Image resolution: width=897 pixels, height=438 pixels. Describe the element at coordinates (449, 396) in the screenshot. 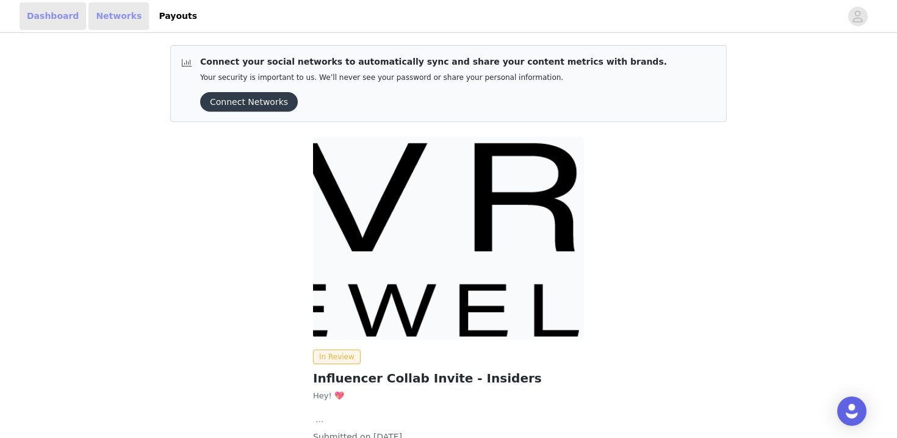

I see `p: Hey! 💖` at that location.